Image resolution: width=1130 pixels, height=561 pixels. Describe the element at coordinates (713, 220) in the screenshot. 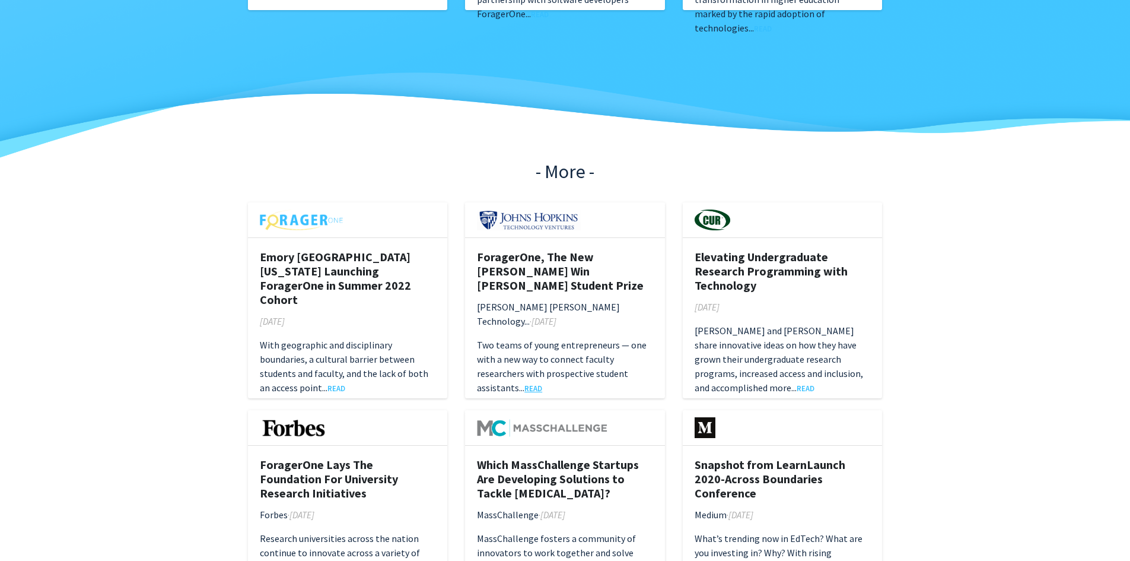

I see `img: cur.png` at that location.